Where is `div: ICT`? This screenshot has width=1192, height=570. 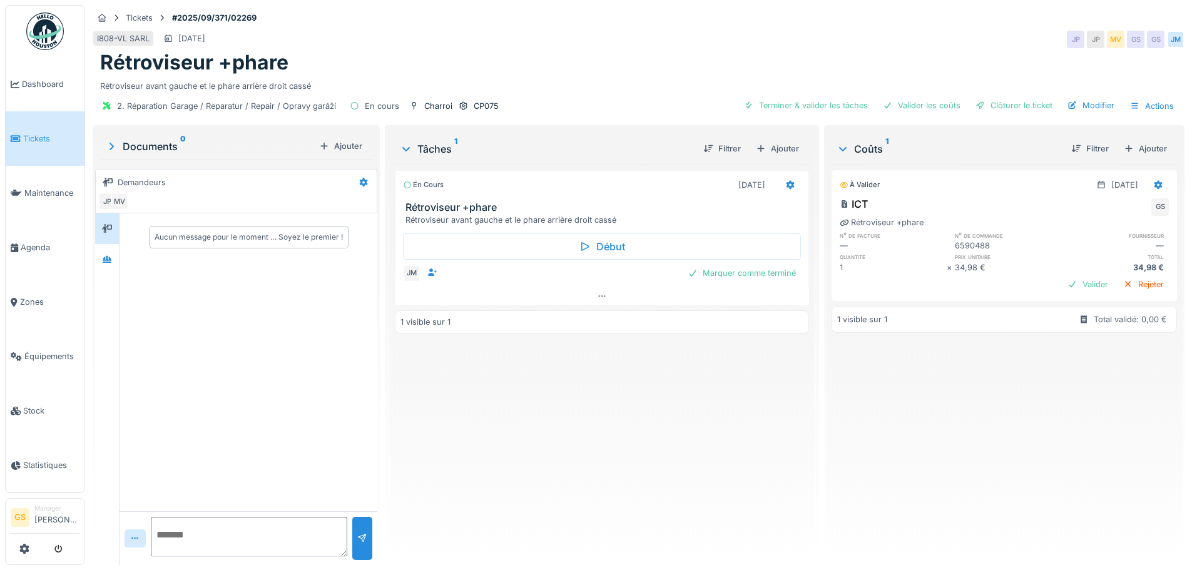 div: ICT is located at coordinates (854, 204).